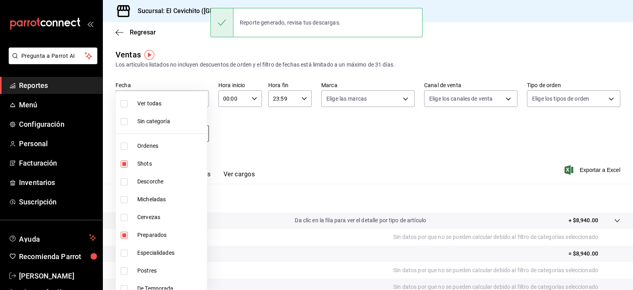 The width and height of the screenshot is (633, 290). Describe the element at coordinates (171, 181) in the screenshot. I see `span: Descorche` at that location.